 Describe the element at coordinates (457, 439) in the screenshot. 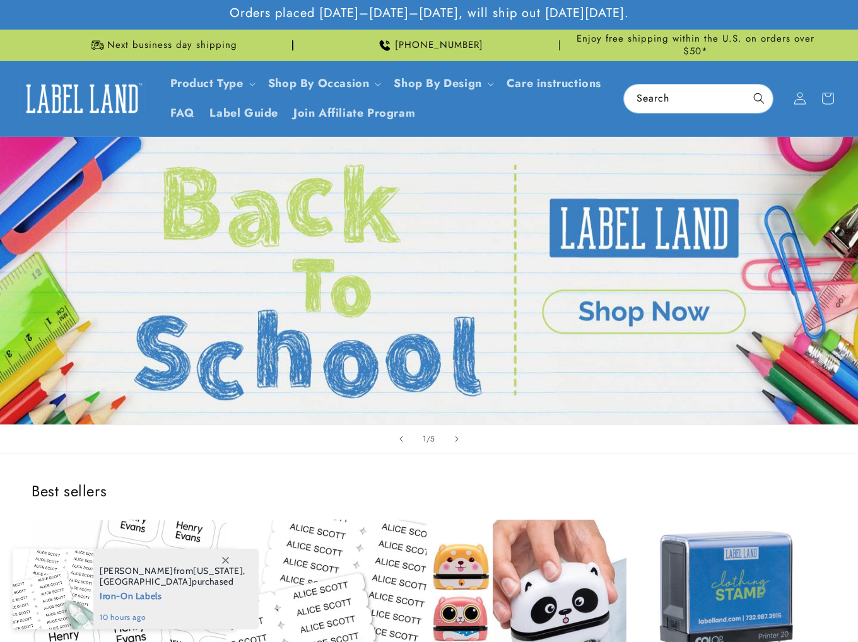

I see `button: Next slide` at that location.